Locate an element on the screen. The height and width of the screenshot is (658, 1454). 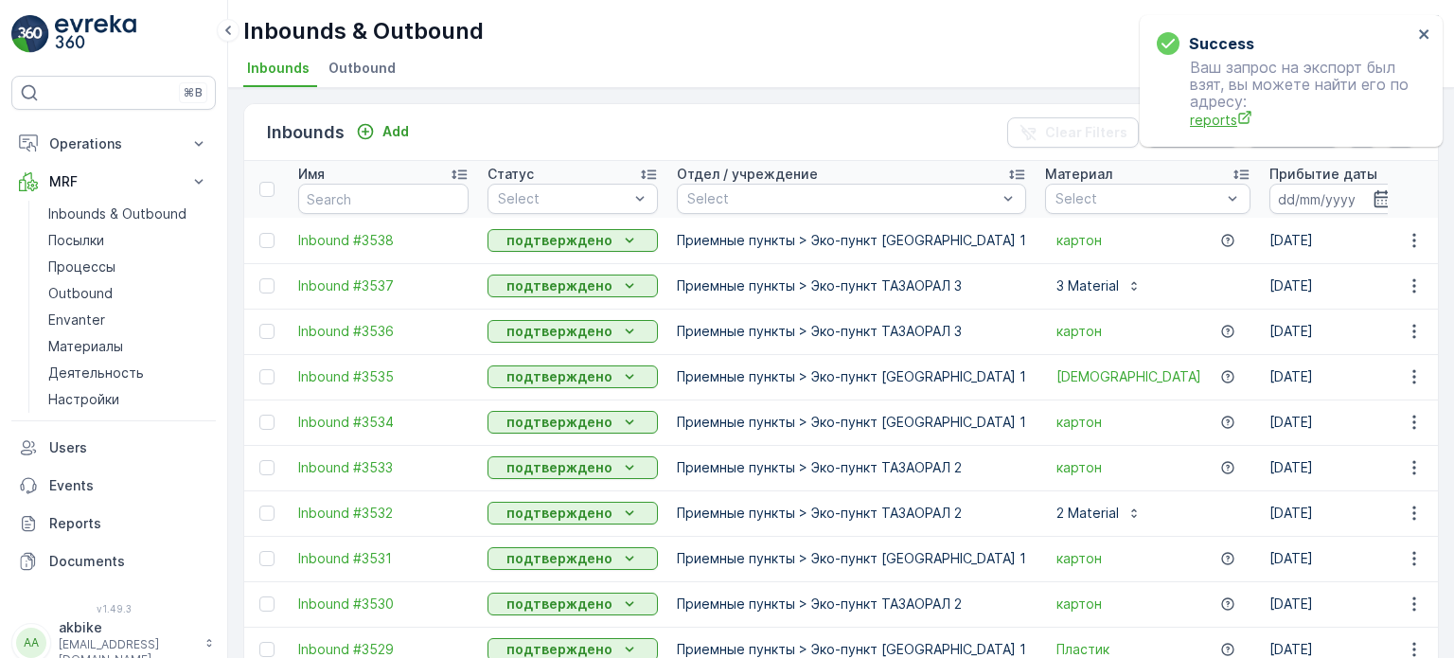
p: Documents is located at coordinates (129, 561).